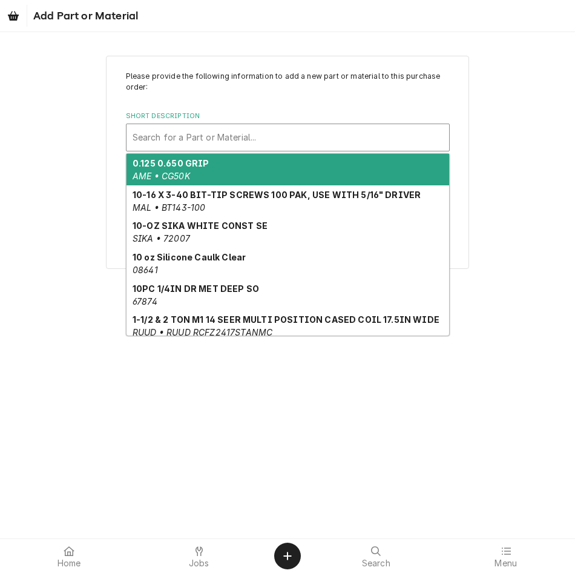 This screenshot has height=573, width=575. What do you see at coordinates (506, 556) in the screenshot?
I see `a: Menu` at bounding box center [506, 556].